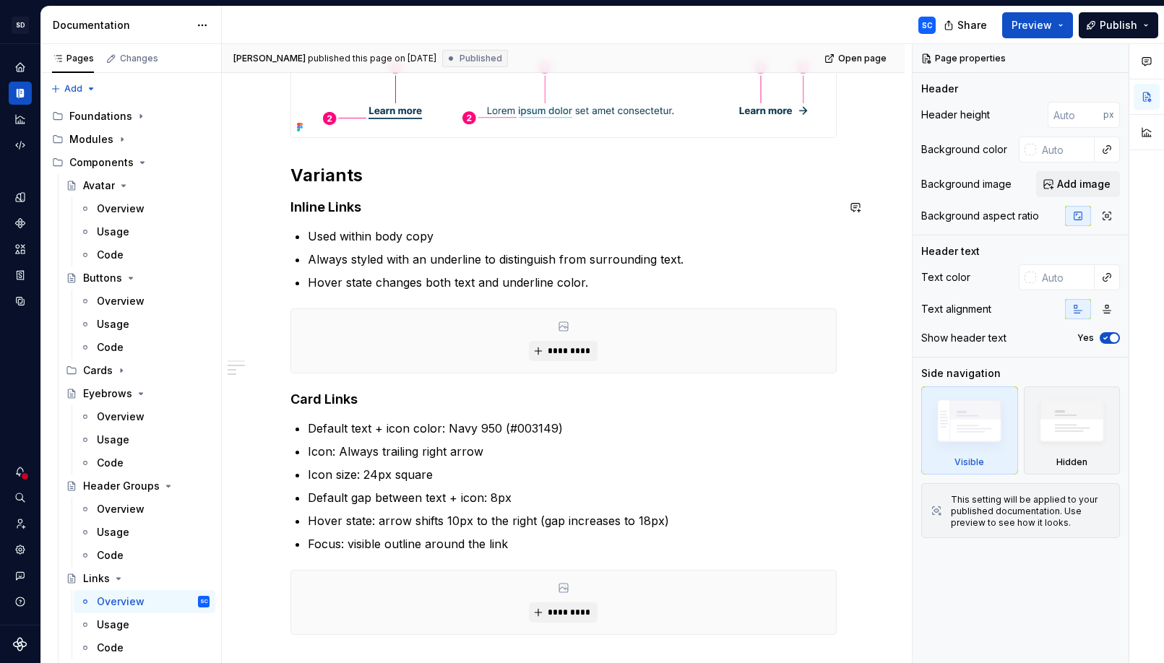 This screenshot has width=1164, height=663. Describe the element at coordinates (137, 371) in the screenshot. I see `div: Cards` at that location.